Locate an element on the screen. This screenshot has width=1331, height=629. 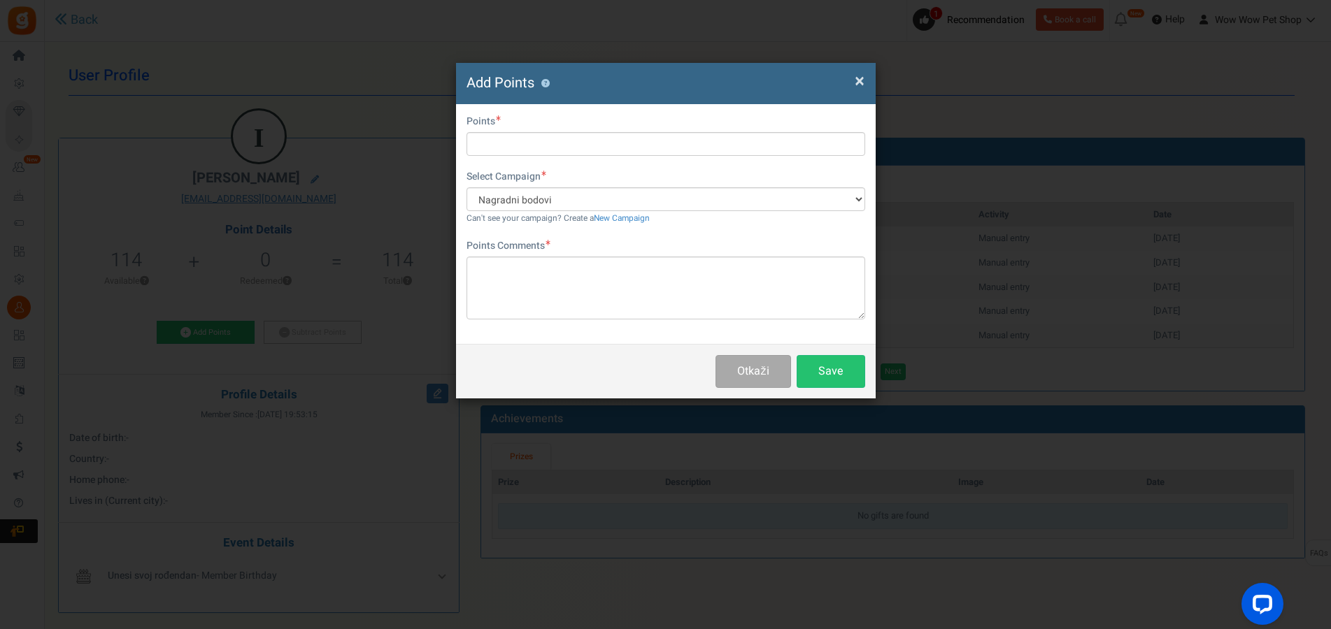
a: New Campaign is located at coordinates (622, 218).